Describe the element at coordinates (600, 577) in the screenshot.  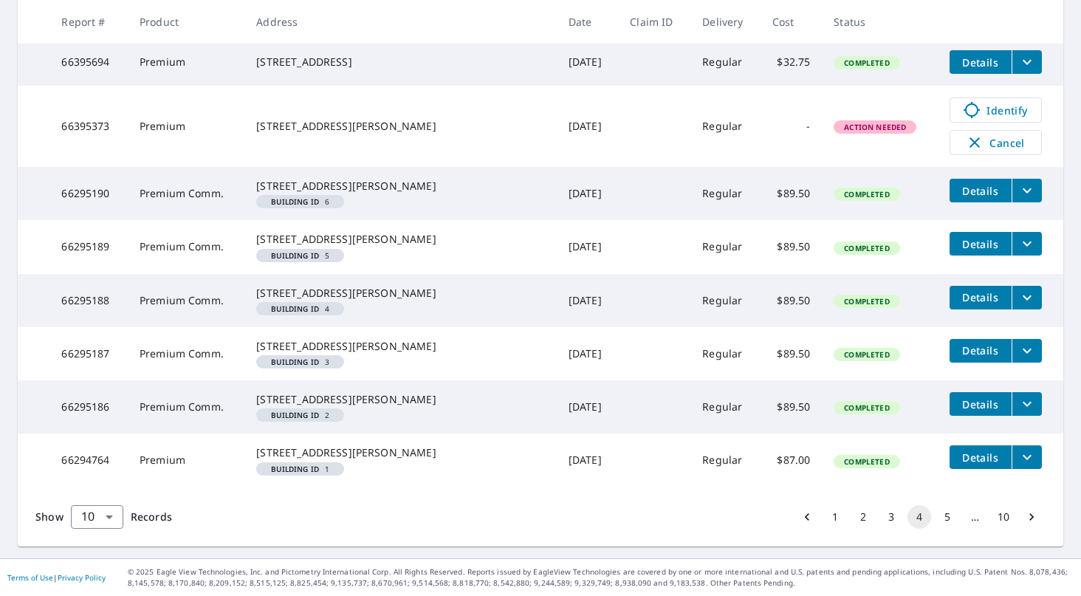
I see `p: © 2025 Eagle View Technologies, Inc. and Pictometry International Corp. All Rights Reserved. Repo...` at that location.